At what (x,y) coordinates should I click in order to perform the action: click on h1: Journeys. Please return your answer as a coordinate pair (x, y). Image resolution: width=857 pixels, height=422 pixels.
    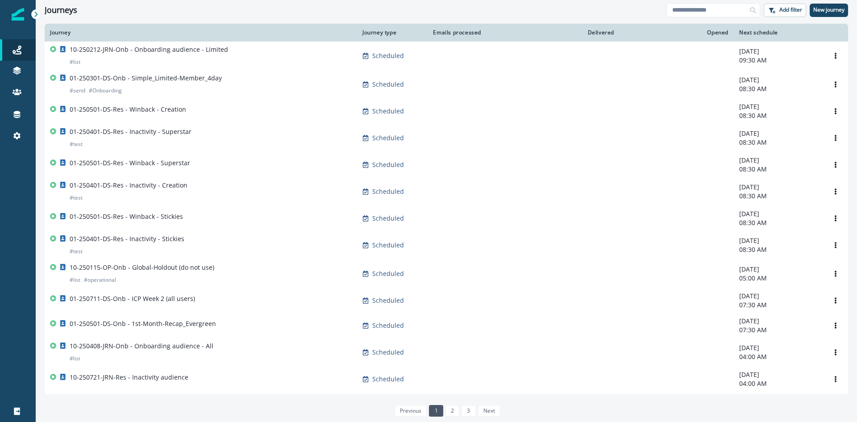
    Looking at the image, I should click on (61, 10).